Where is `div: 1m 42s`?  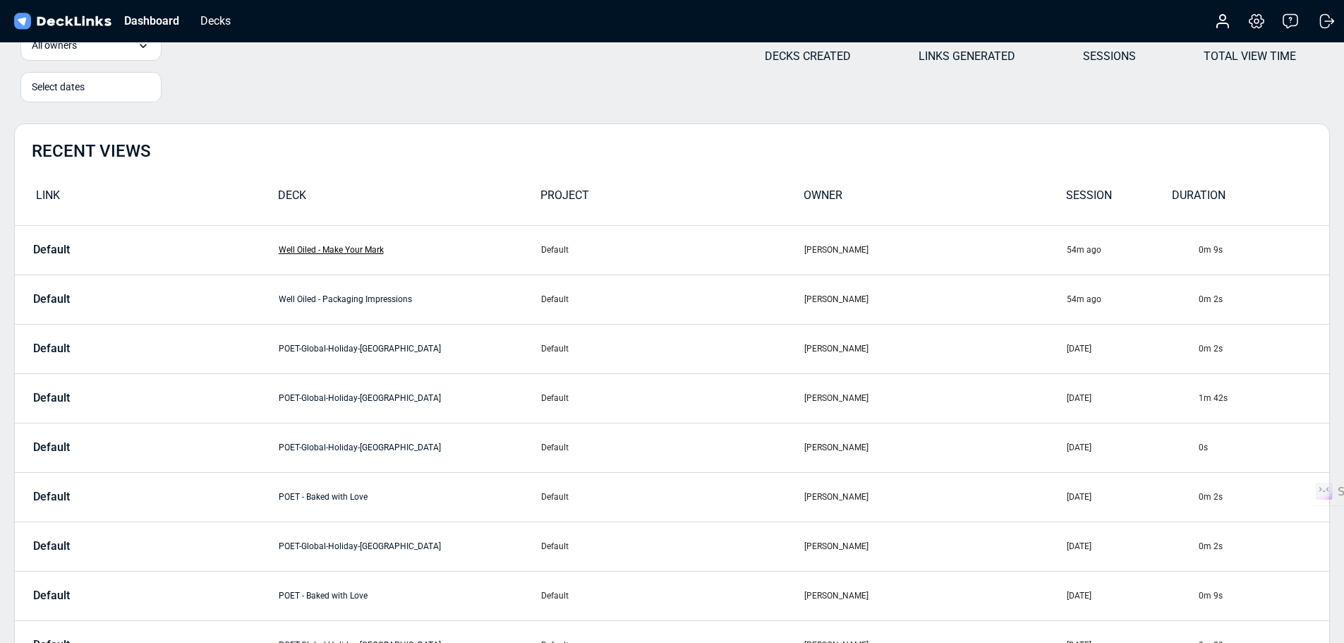 div: 1m 42s is located at coordinates (1264, 398).